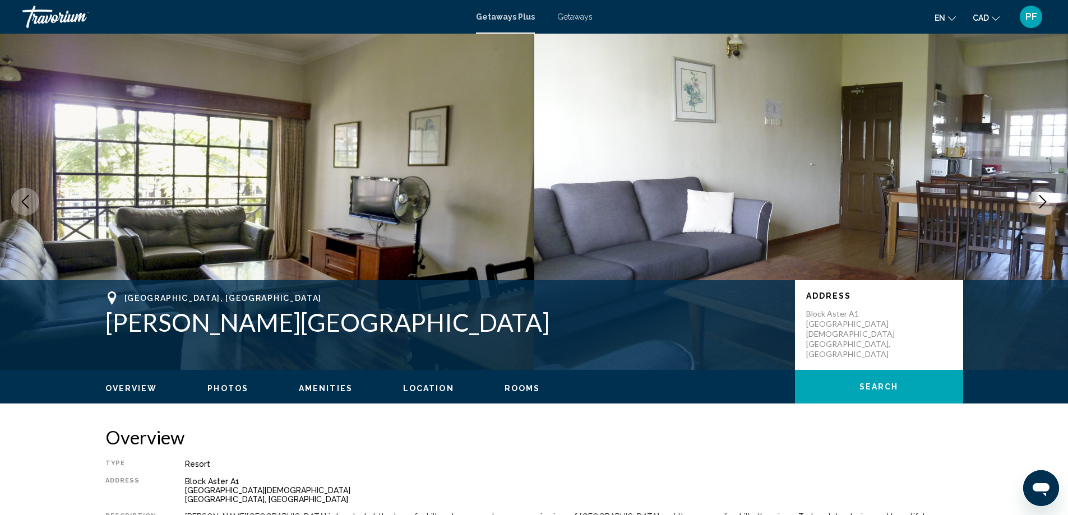 This screenshot has height=515, width=1068. Describe the element at coordinates (243, 17) in the screenshot. I see `a: Travorium` at that location.